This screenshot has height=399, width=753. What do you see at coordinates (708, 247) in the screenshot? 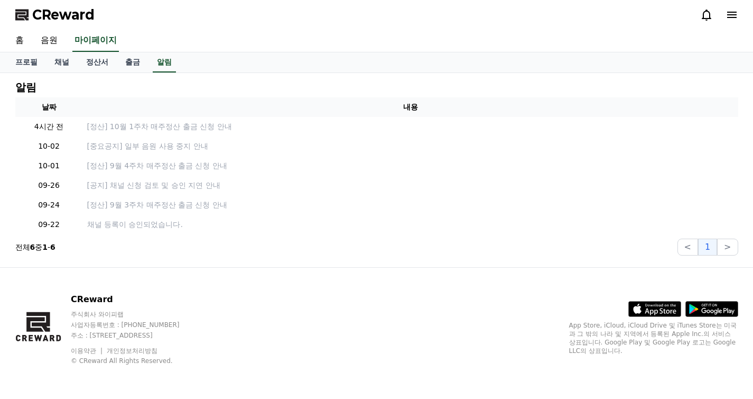
I see `button: 1` at bounding box center [708, 247].